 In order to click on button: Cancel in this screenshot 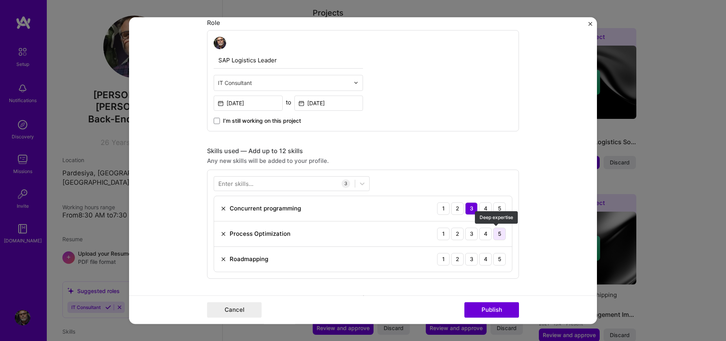, I will do `click(234, 310)`.